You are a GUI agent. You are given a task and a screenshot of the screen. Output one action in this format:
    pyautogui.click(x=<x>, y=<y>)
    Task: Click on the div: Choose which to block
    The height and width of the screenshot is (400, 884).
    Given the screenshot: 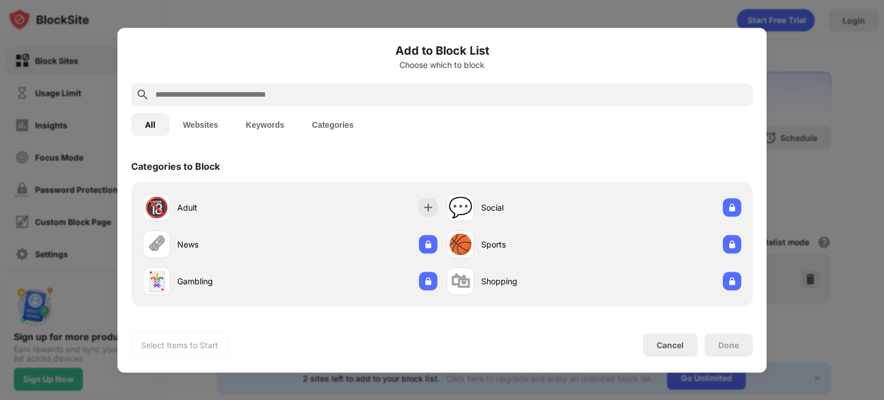 What is the action you would take?
    pyautogui.click(x=442, y=64)
    